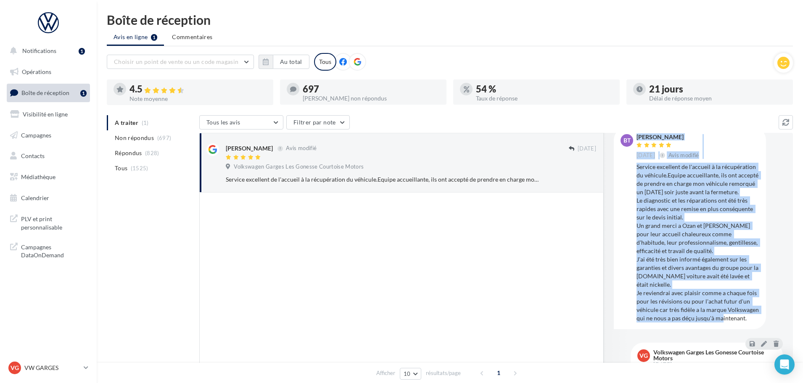 The image size is (803, 383). Describe the element at coordinates (35, 198) in the screenshot. I see `span: Calendrier` at that location.